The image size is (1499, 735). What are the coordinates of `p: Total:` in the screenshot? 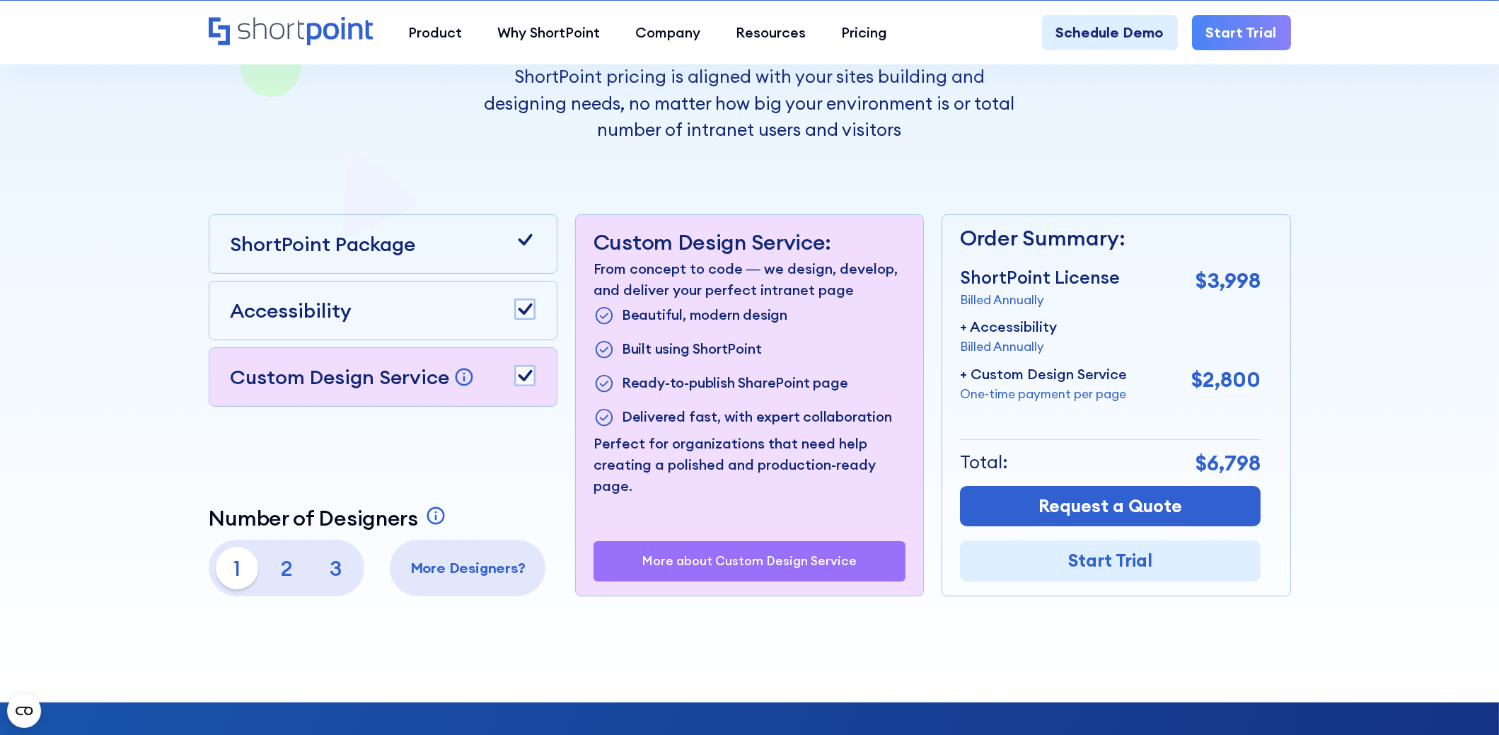 It's located at (984, 463).